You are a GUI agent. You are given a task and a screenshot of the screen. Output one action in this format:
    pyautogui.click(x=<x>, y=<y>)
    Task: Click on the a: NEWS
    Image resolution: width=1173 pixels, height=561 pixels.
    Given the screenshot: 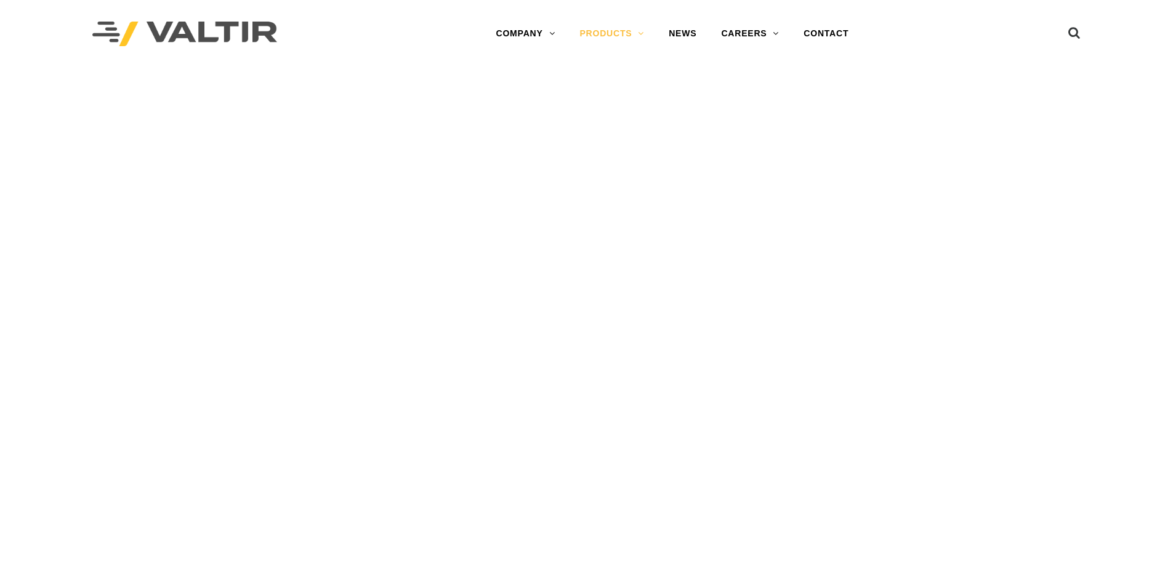 What is the action you would take?
    pyautogui.click(x=682, y=34)
    